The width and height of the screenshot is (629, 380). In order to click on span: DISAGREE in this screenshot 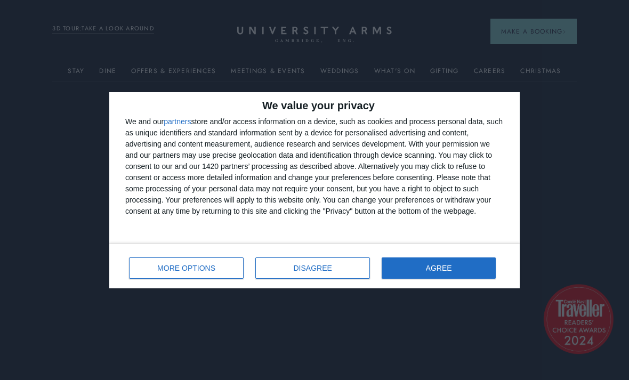, I will do `click(313, 268)`.